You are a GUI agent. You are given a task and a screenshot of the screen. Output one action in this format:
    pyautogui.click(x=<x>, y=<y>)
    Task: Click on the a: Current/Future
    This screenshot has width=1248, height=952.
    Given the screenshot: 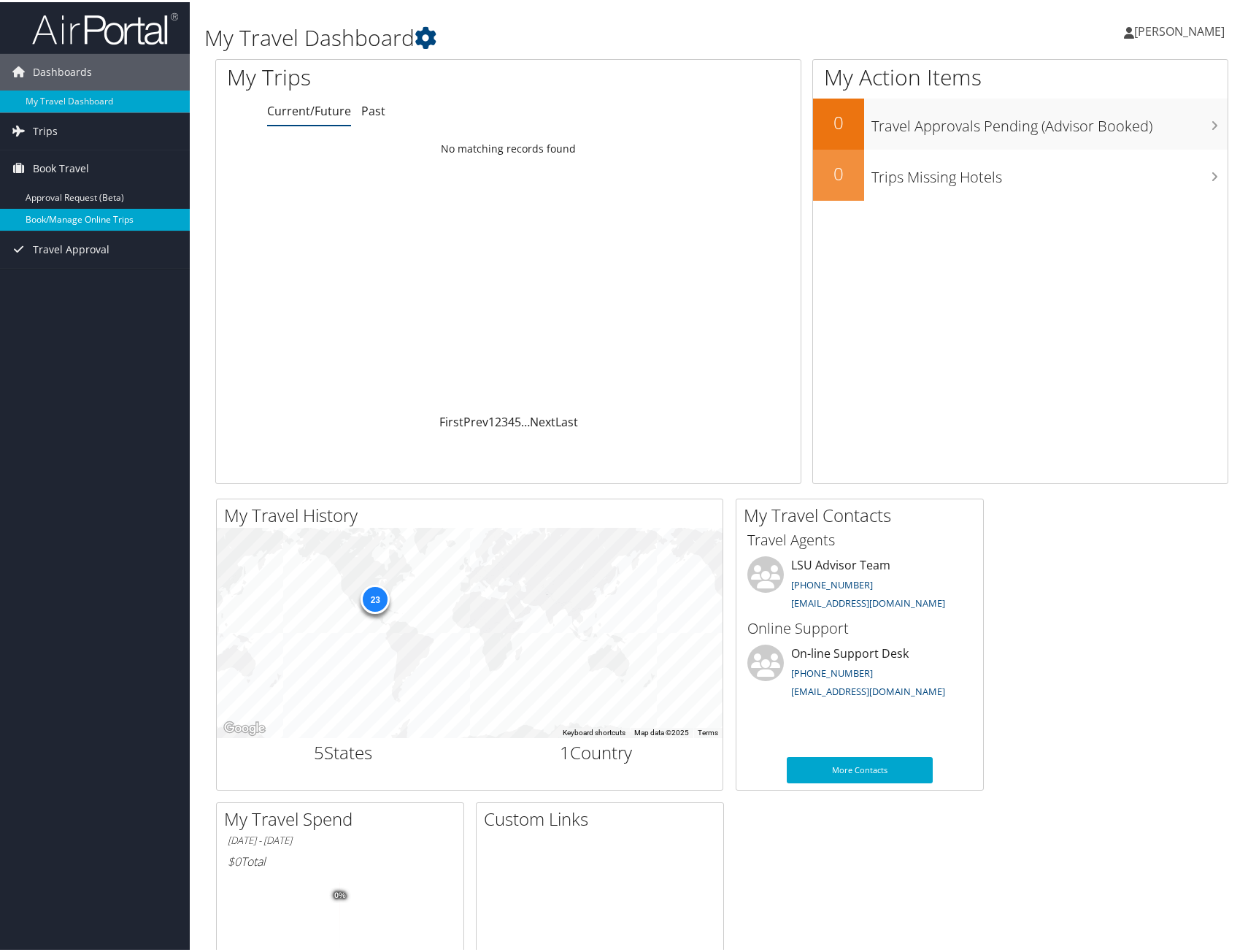 What is the action you would take?
    pyautogui.click(x=309, y=108)
    